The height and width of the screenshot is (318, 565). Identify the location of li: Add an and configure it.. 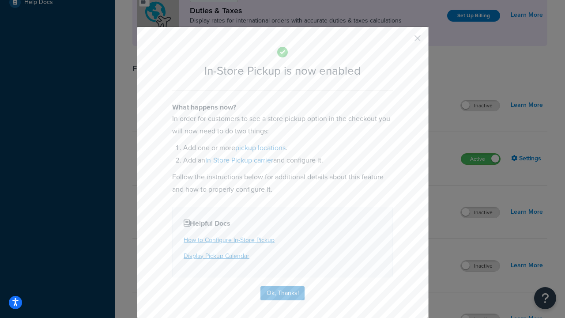
(288, 160).